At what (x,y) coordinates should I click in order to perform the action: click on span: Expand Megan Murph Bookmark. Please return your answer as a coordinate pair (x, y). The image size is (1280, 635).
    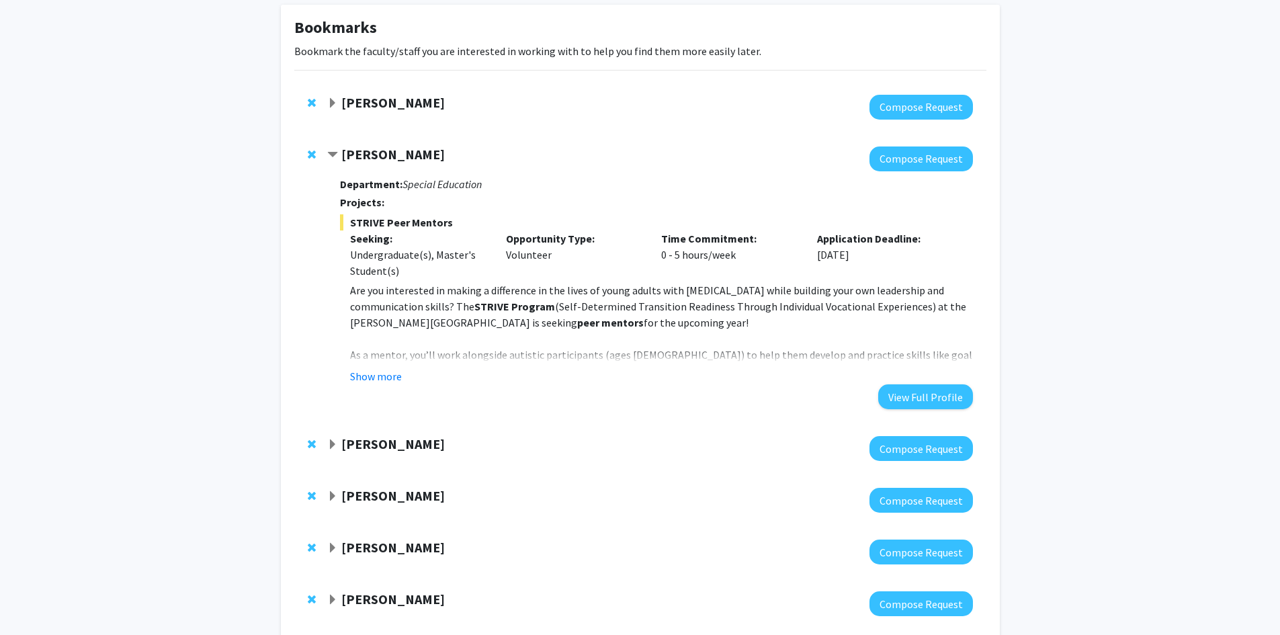
    Looking at the image, I should click on (333, 445).